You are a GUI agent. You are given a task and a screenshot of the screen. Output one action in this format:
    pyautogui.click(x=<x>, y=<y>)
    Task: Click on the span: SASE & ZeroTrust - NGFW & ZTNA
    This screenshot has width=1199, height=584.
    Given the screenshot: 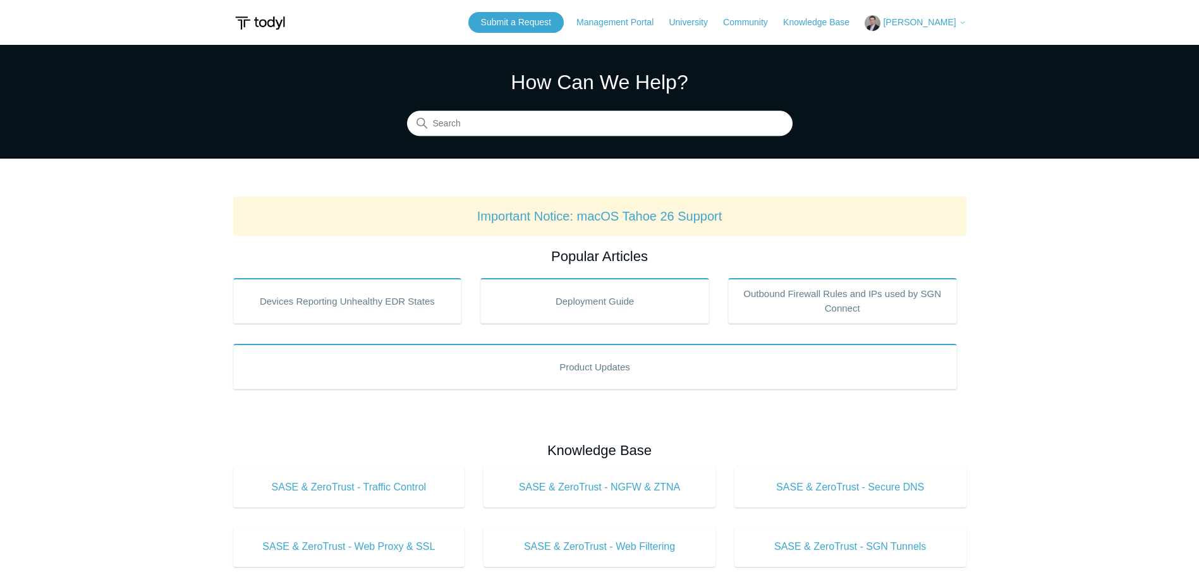 What is the action you would take?
    pyautogui.click(x=599, y=487)
    